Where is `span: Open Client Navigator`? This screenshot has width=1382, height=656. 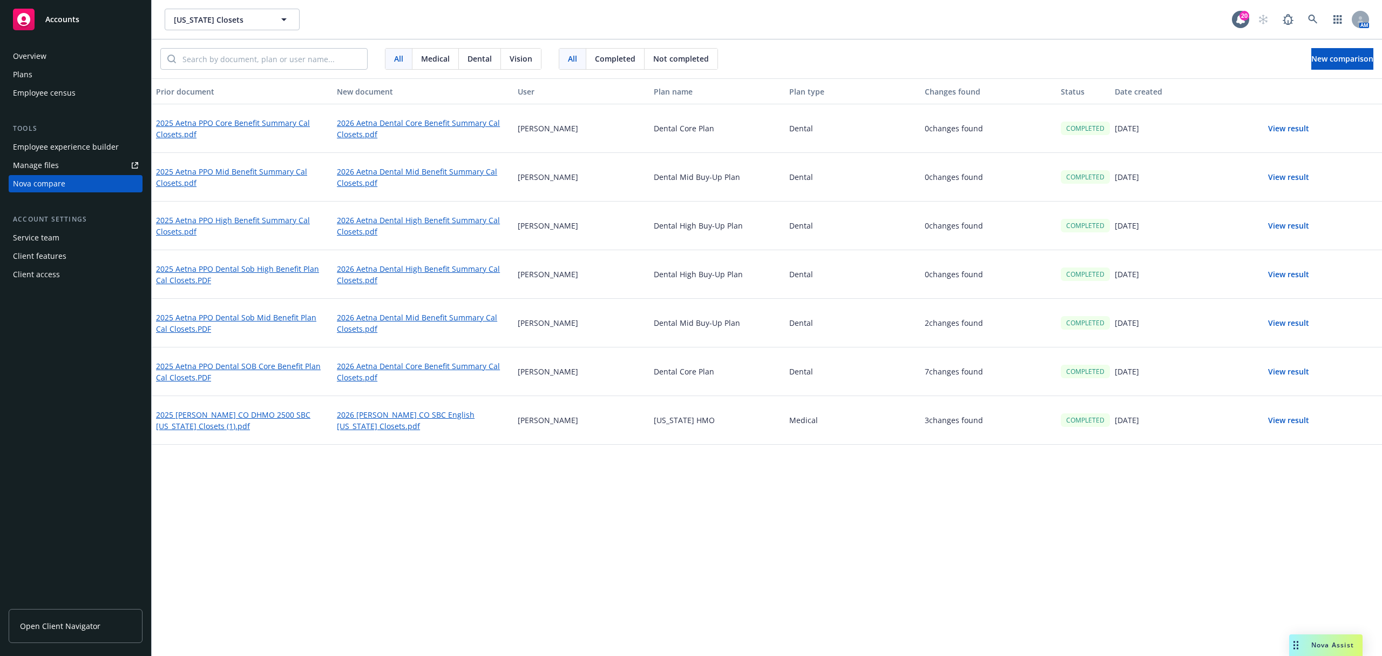 span: Open Client Navigator is located at coordinates (60, 625).